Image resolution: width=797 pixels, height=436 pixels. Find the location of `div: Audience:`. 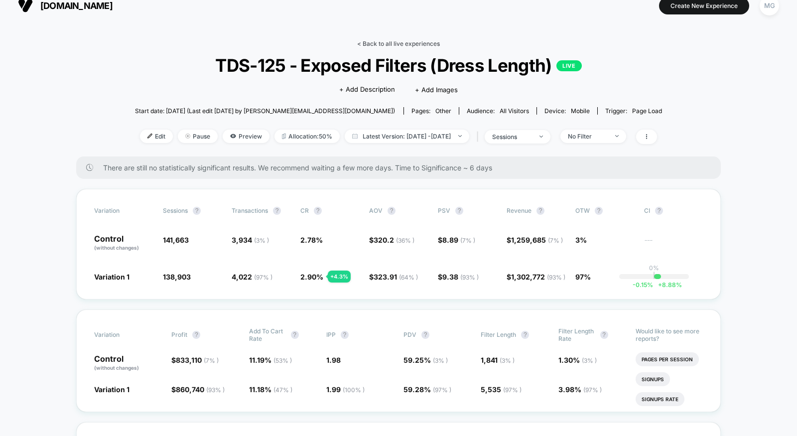

div: Audience: is located at coordinates (498, 111).